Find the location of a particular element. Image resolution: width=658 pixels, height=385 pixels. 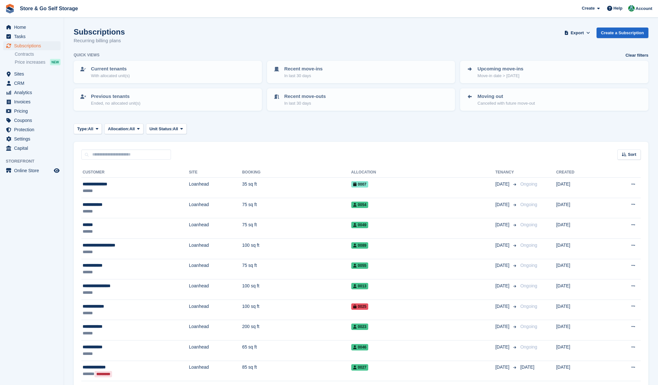

img: Adeel Hussain is located at coordinates (631, 8).